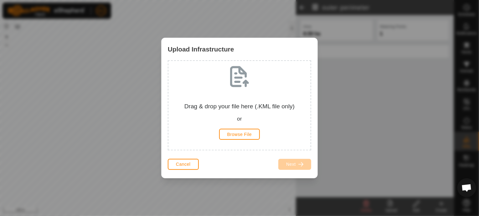  I want to click on button: Cancel, so click(183, 164).